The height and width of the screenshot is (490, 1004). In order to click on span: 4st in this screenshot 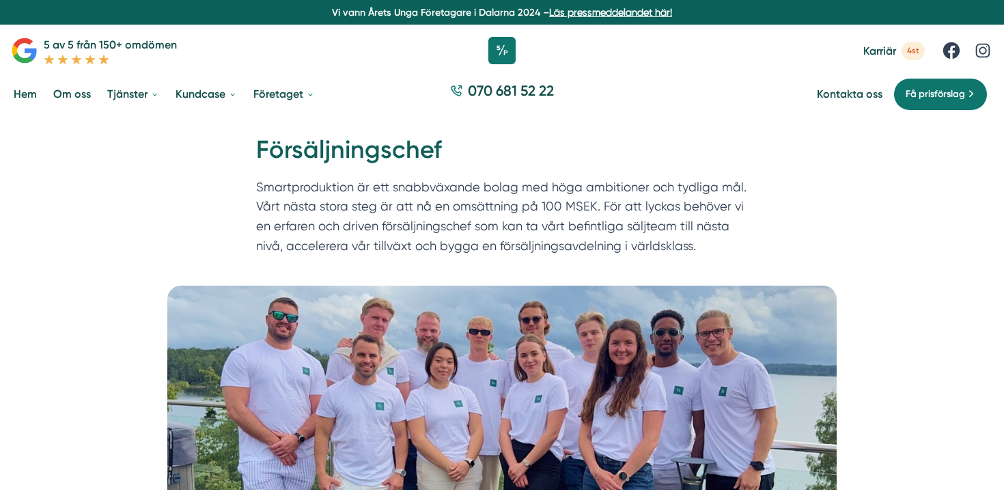, I will do `click(914, 51)`.